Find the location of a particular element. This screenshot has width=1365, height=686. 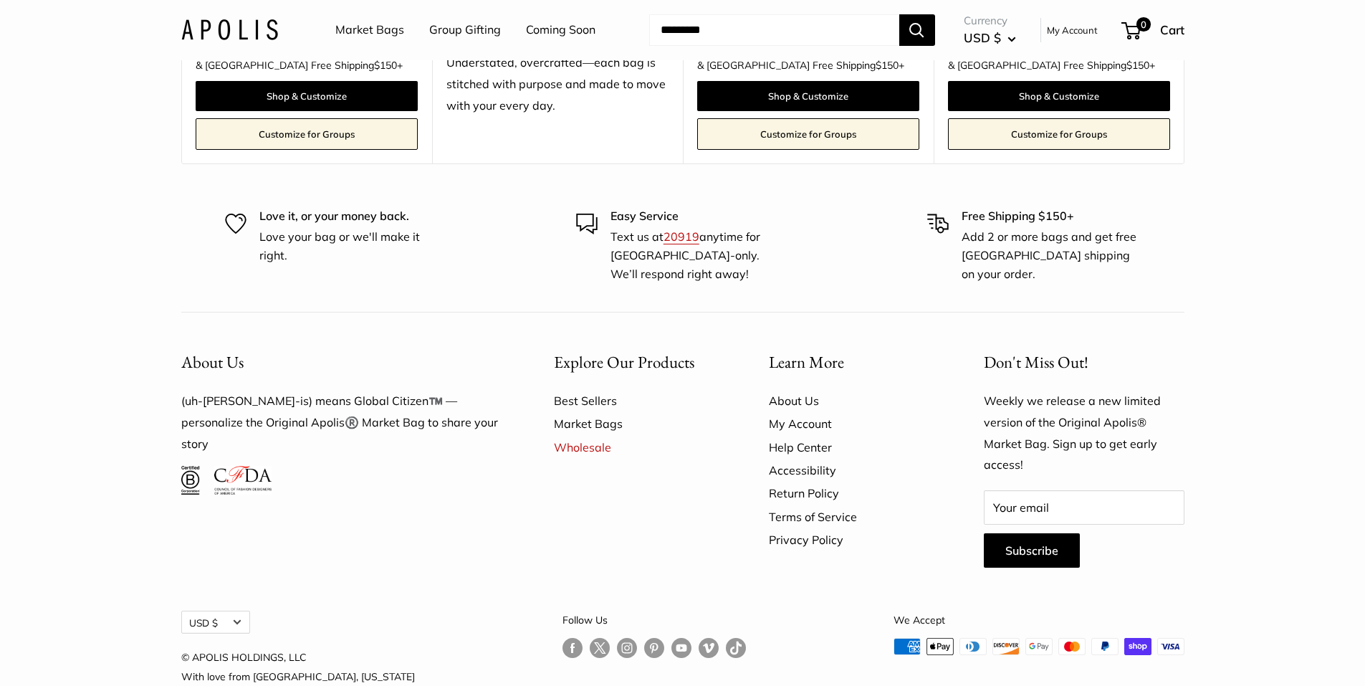

span: Explore Our Products is located at coordinates (624, 362).